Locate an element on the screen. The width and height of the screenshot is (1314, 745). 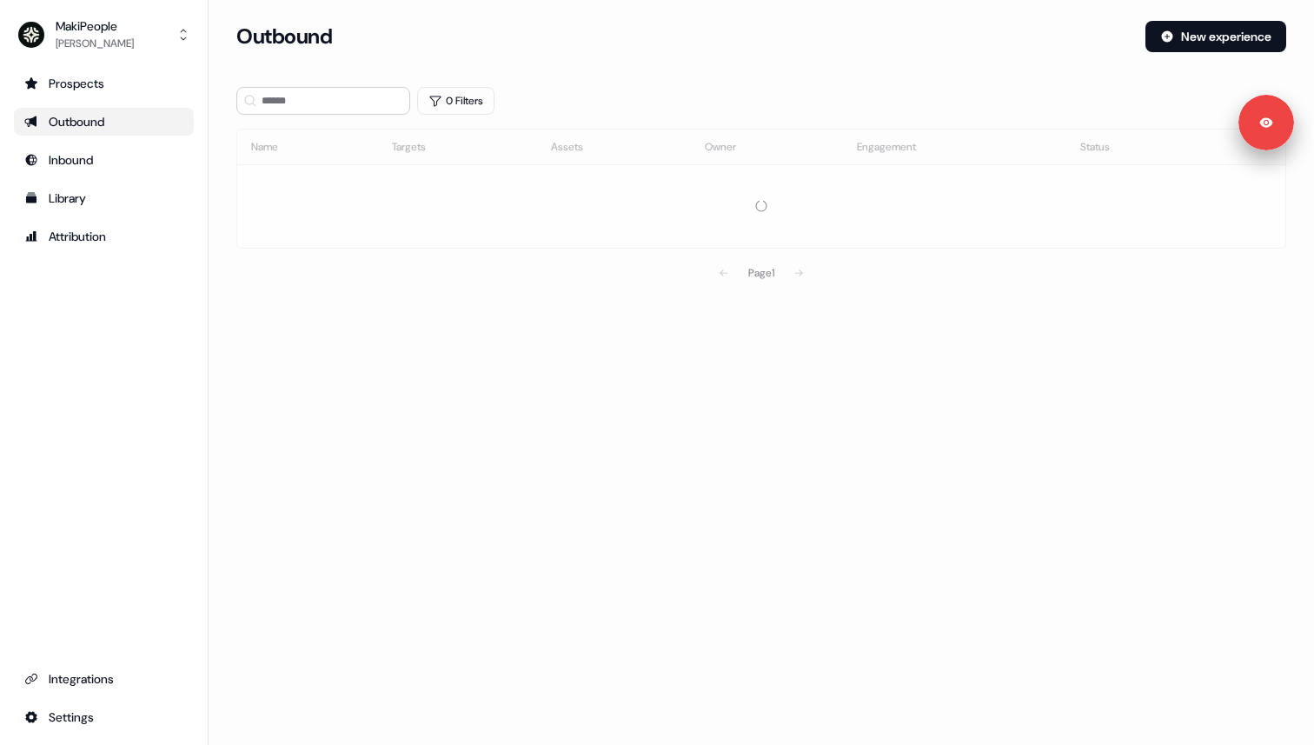
div: MakiPeople is located at coordinates (95, 26).